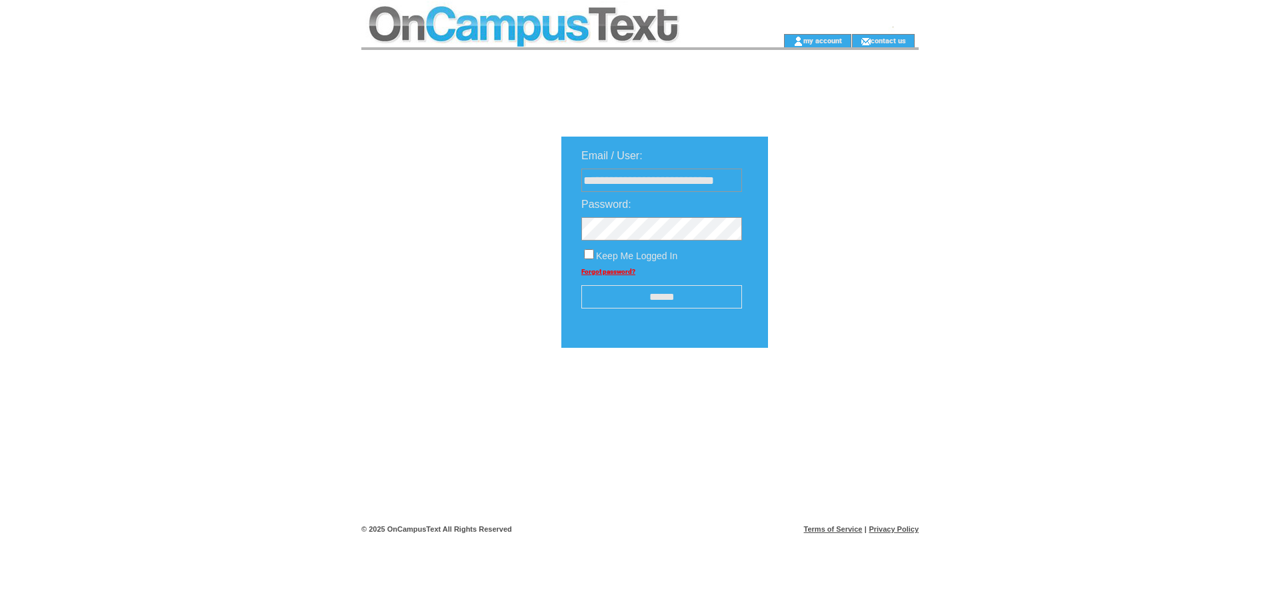  What do you see at coordinates (637, 256) in the screenshot?
I see `span: Keep Me Logged In` at bounding box center [637, 256].